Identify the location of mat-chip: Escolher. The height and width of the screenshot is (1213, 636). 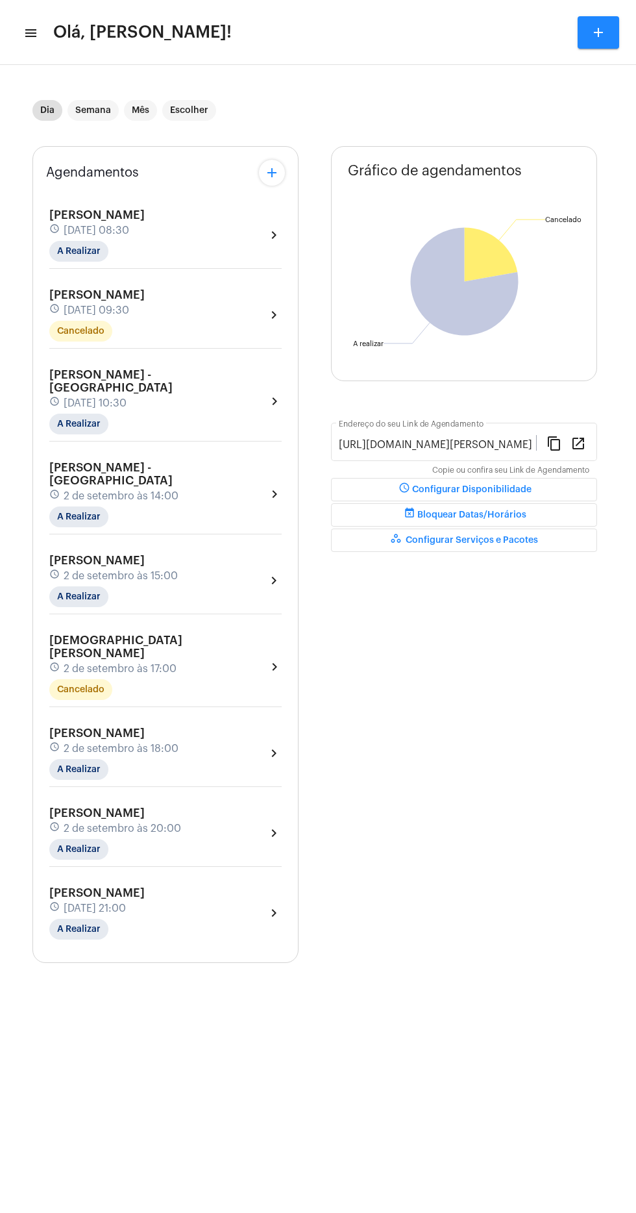
(189, 110).